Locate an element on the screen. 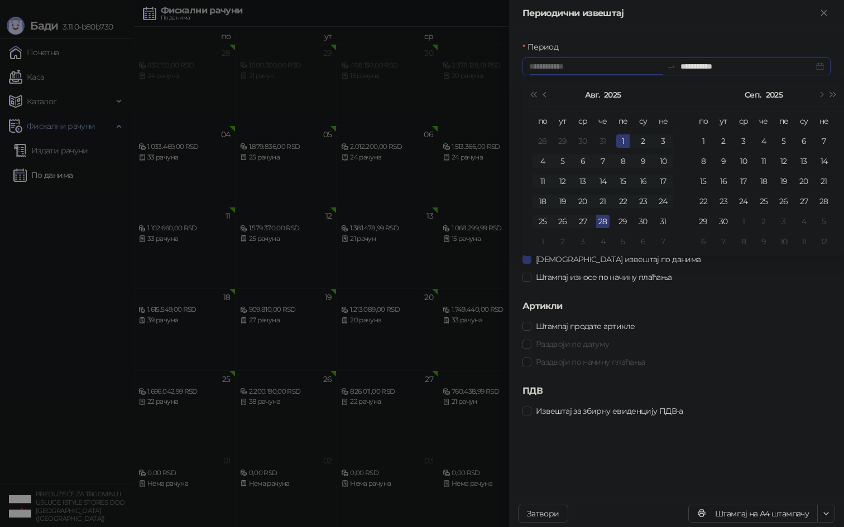  div: 17 is located at coordinates (743, 181).